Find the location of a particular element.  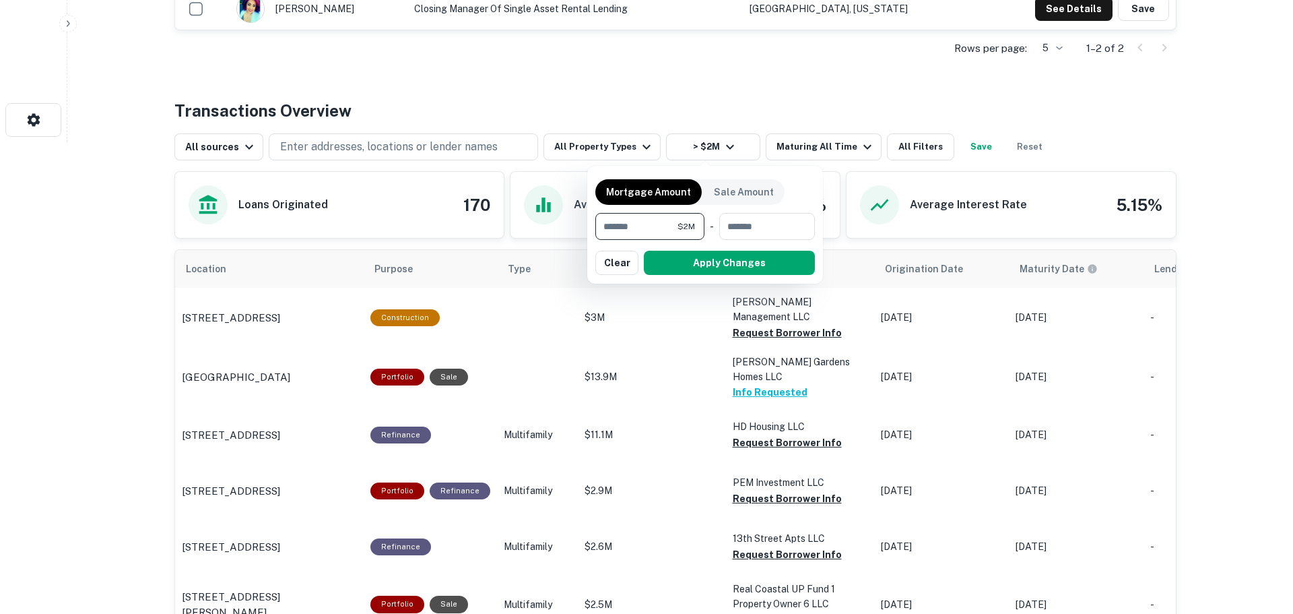

p: Mortgage Amount is located at coordinates (649, 192).